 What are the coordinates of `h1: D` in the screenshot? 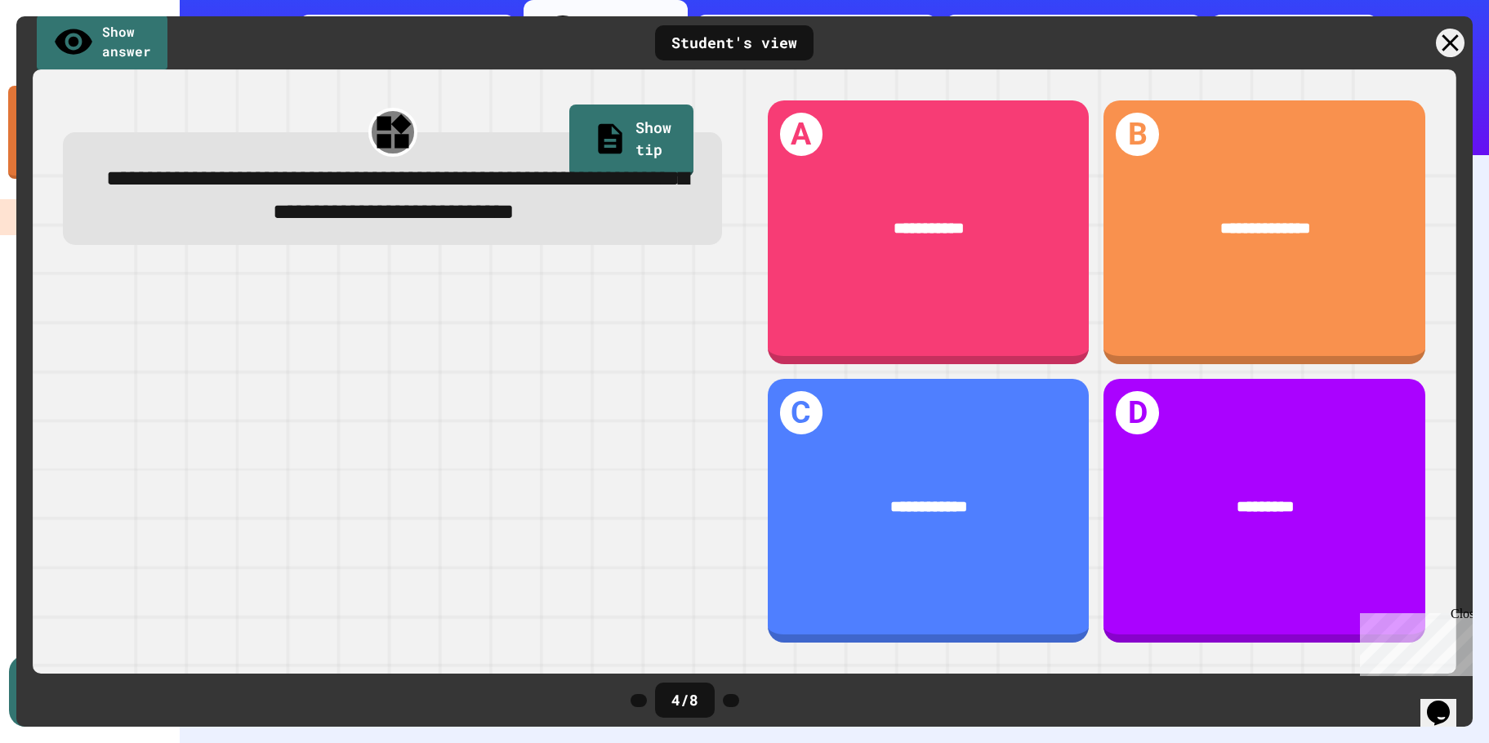 It's located at (1137, 413).